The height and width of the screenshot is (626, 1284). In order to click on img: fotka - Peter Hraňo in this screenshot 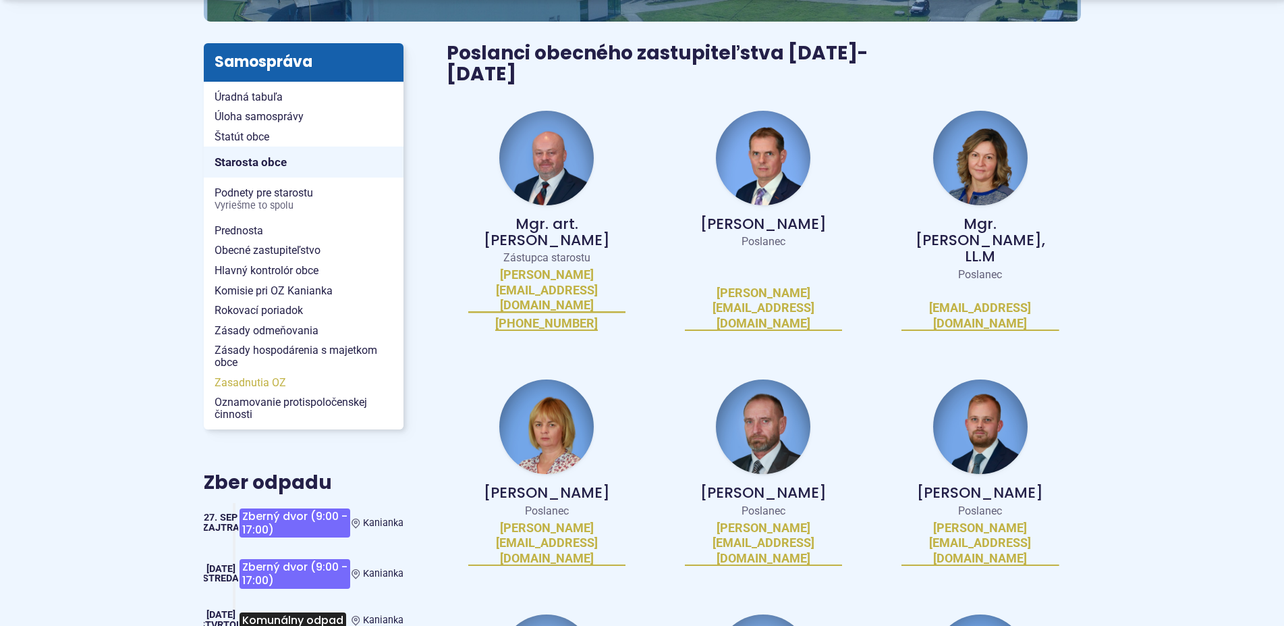, I will do `click(763, 427)`.